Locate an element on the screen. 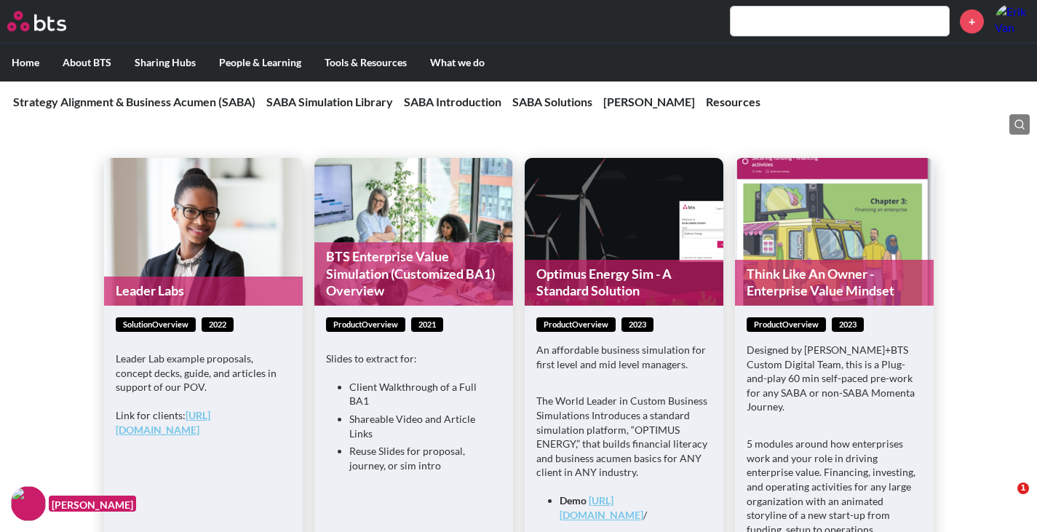 The height and width of the screenshot is (532, 1037). label: Tools & Resources is located at coordinates (365, 63).